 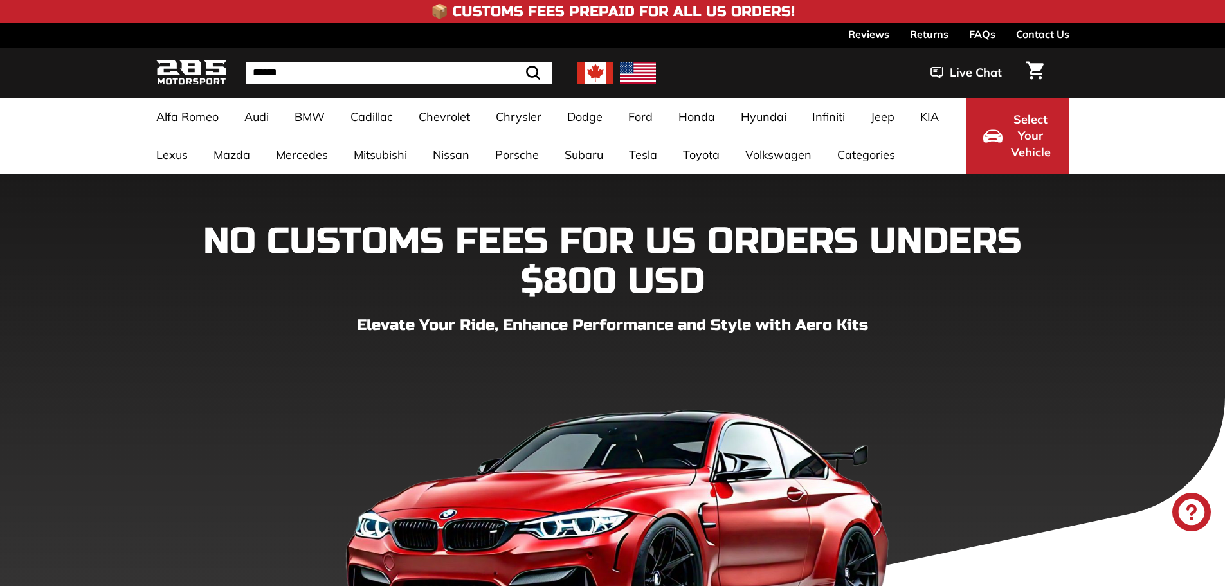 What do you see at coordinates (451, 154) in the screenshot?
I see `a: Nissan` at bounding box center [451, 154].